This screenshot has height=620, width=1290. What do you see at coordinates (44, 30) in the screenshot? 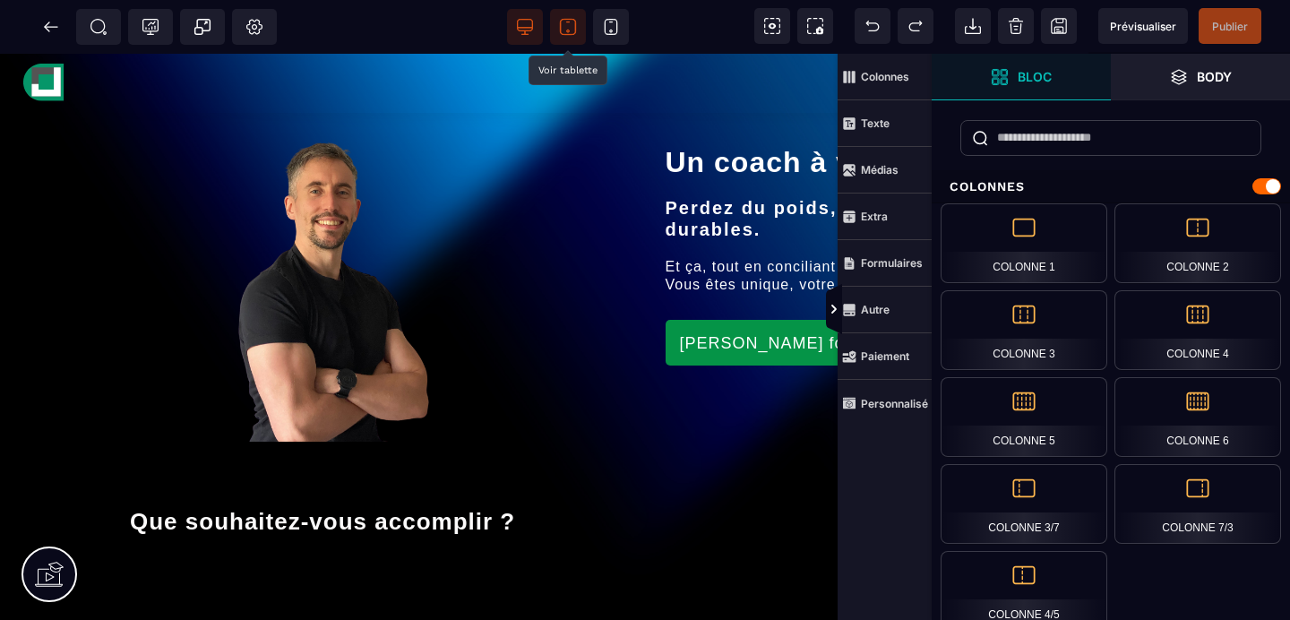
I see `img: deb938928f5e33317c41bd396624582d.svg` at bounding box center [44, 30].